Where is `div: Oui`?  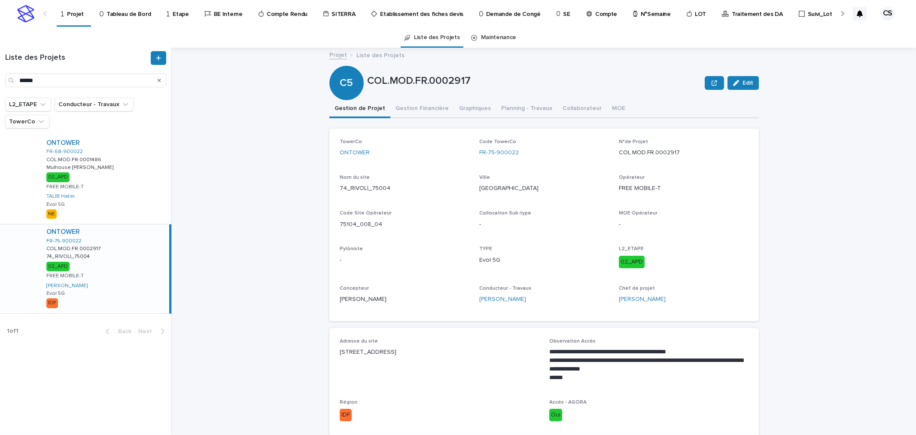 div: Oui is located at coordinates (556, 414).